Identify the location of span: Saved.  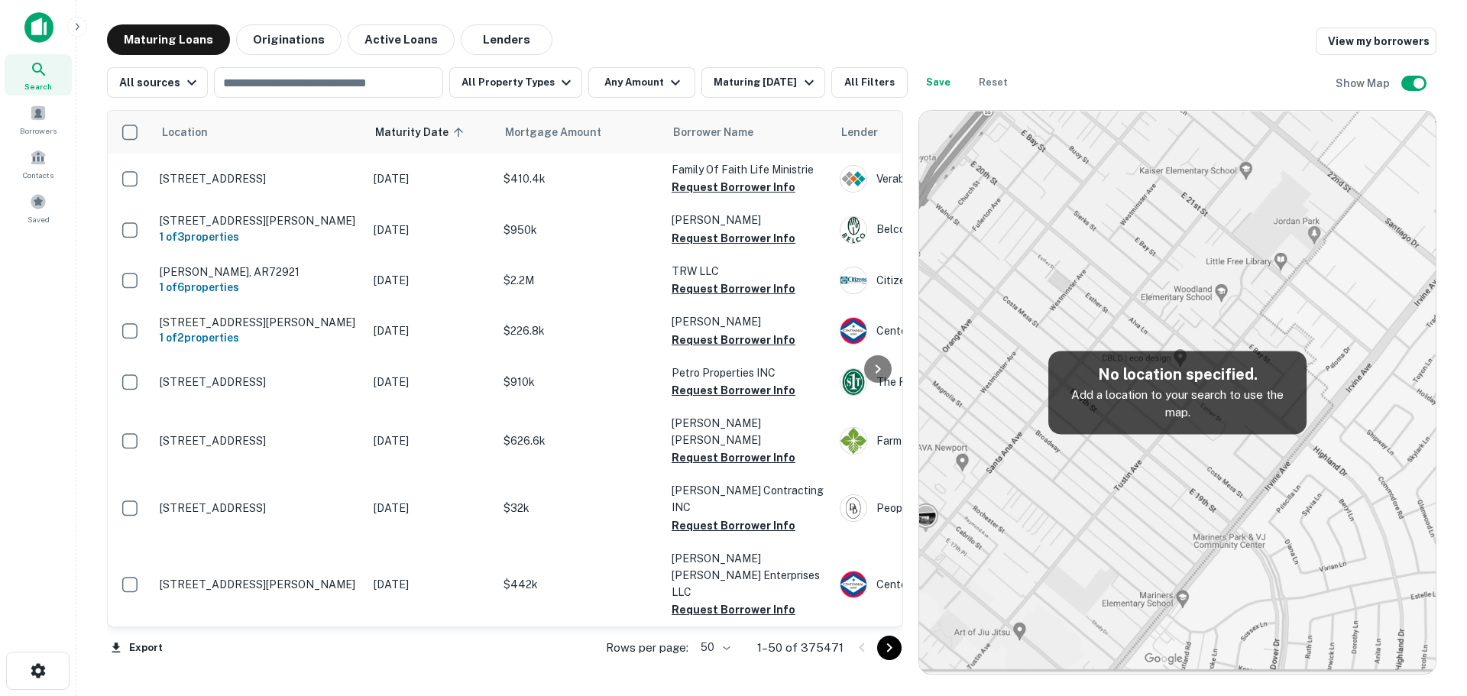
(38, 219).